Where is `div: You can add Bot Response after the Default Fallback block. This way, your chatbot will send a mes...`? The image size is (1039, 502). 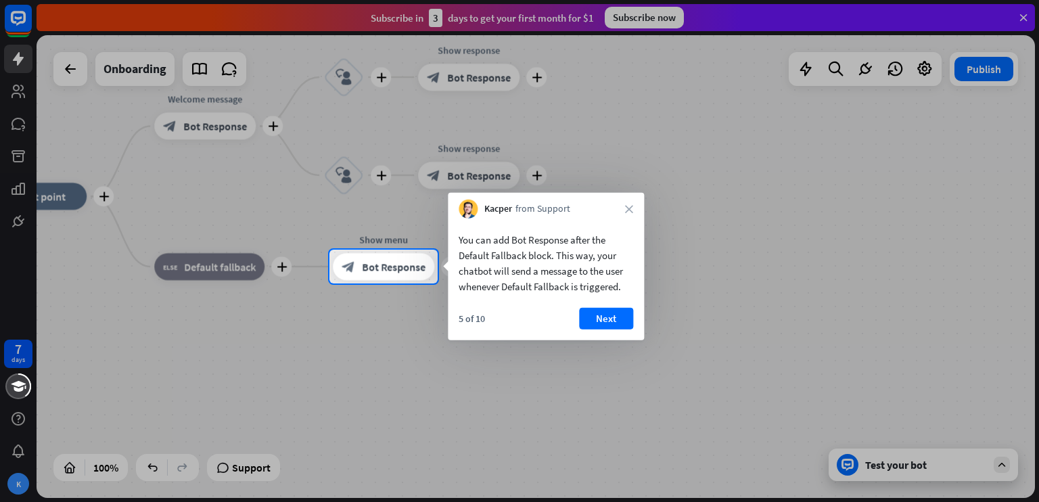 div: You can add Bot Response after the Default Fallback block. This way, your chatbot will send a mes... is located at coordinates (546, 263).